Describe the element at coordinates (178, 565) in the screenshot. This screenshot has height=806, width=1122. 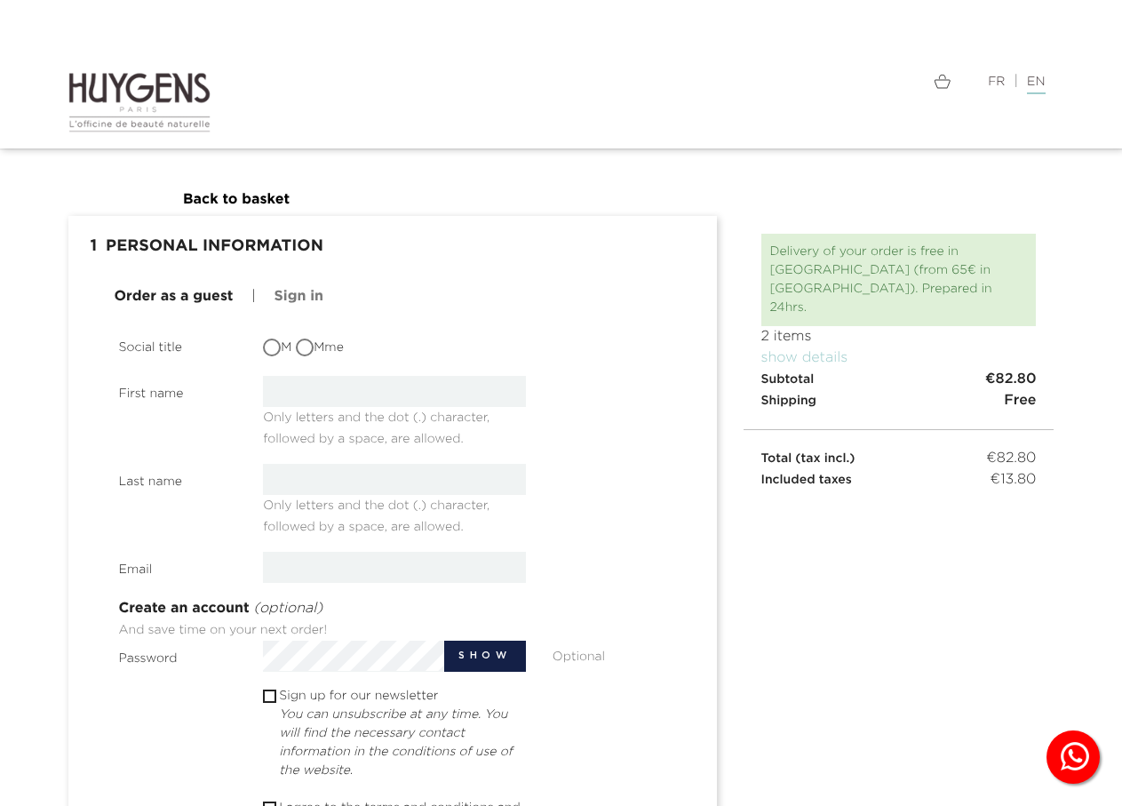
I see `label: Email` at that location.